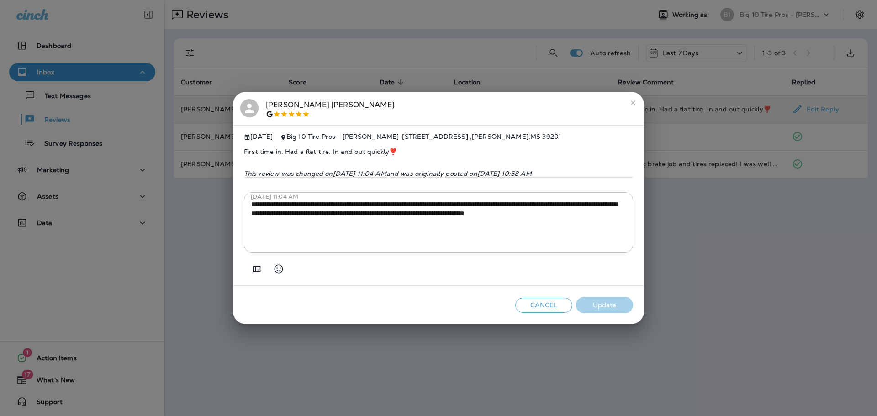  What do you see at coordinates (279, 269) in the screenshot?
I see `button: Select an emoji` at bounding box center [279, 269].